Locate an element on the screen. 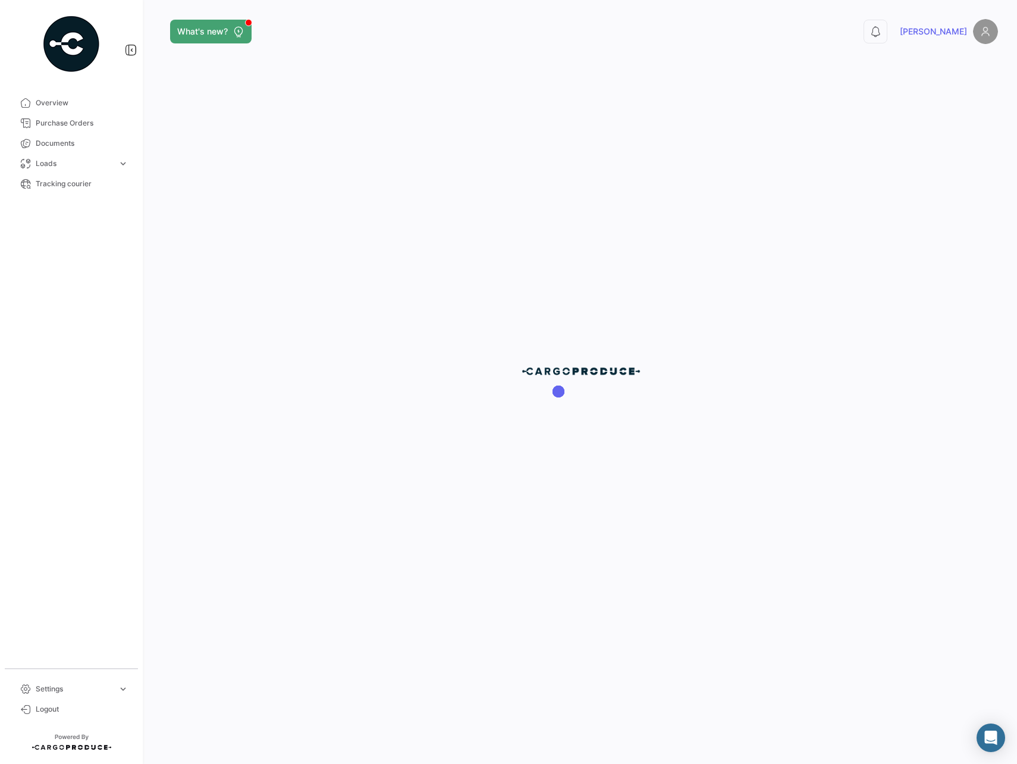  span: Tracking courier is located at coordinates (82, 184).